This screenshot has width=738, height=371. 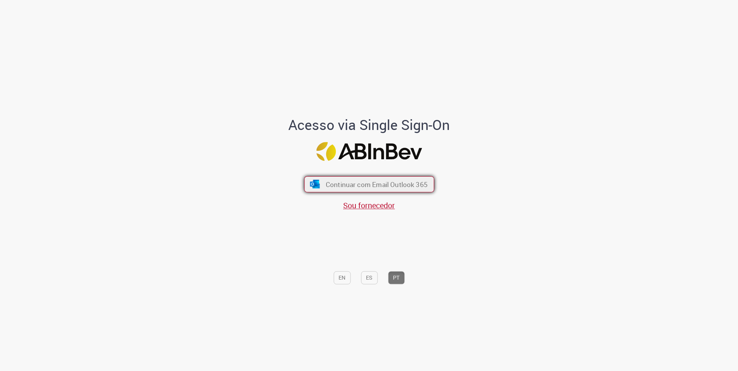 I want to click on button: PT, so click(x=396, y=278).